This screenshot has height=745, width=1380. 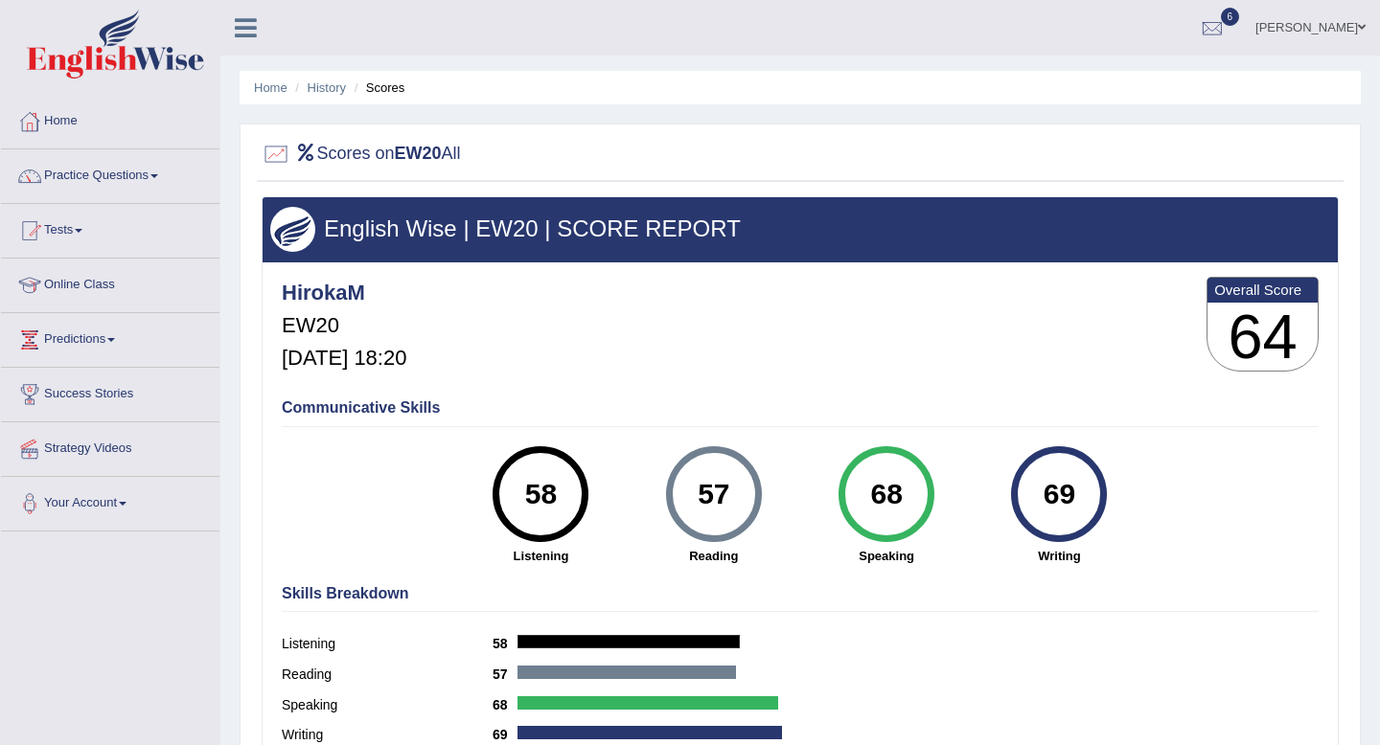 What do you see at coordinates (378, 87) in the screenshot?
I see `li: Scores` at bounding box center [378, 87].